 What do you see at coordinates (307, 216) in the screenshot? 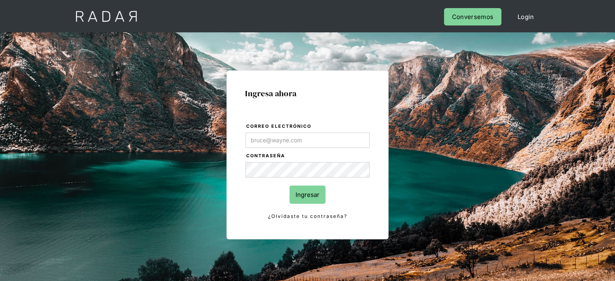
I see `a: ¿Olvidaste tu contraseña?` at bounding box center [307, 216].